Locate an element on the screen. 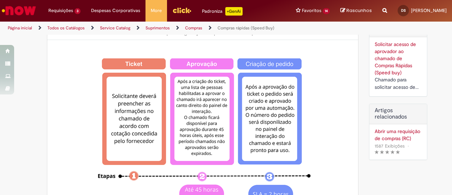 This screenshot has width=452, height=195. a: Solicitar acesso de aprovador ao chamado de Compras Rápidas (Speed buy) is located at coordinates (396, 58).